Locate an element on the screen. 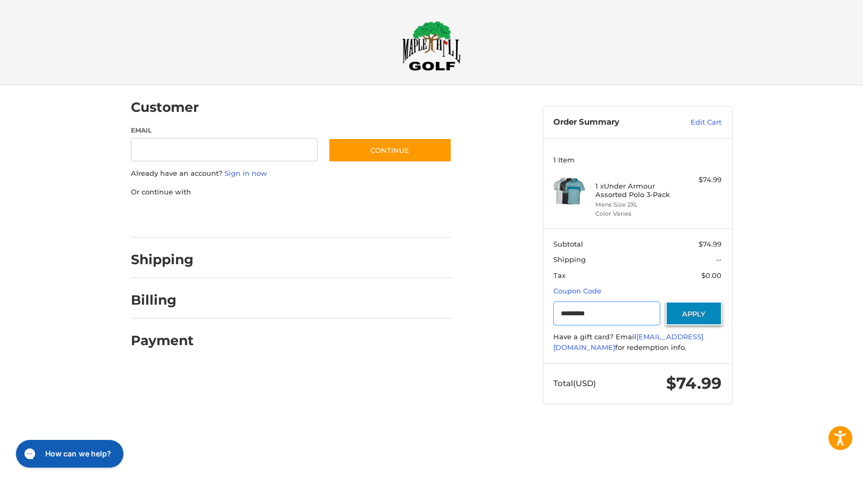  p: Already have an account? is located at coordinates (291, 173).